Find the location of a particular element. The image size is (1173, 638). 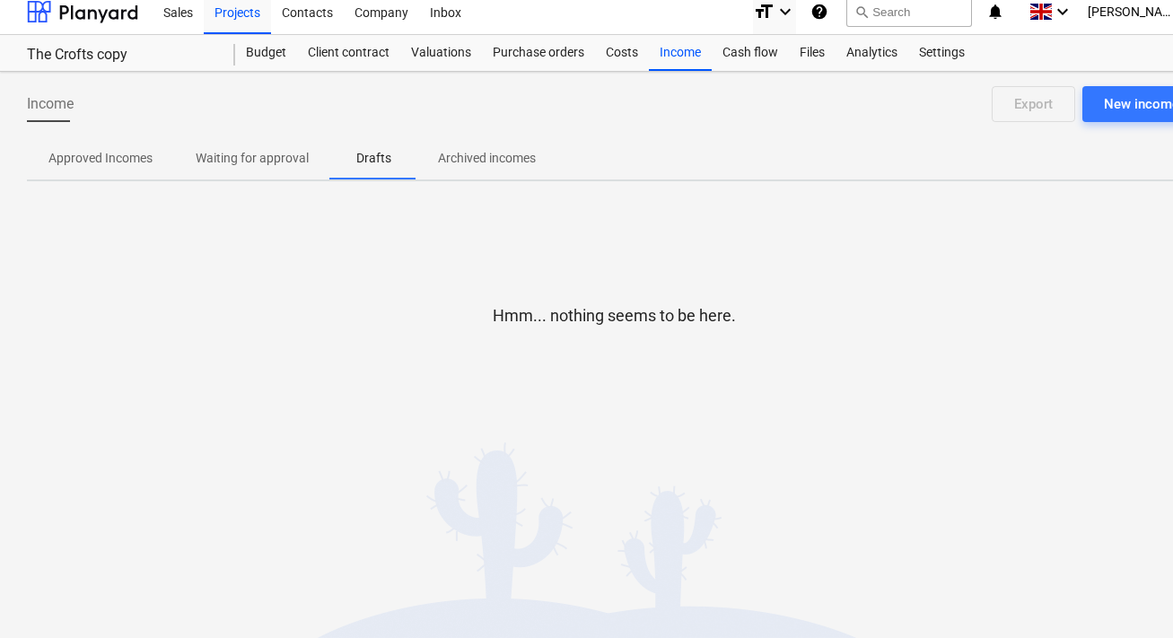

a: Analytics is located at coordinates (871, 53).